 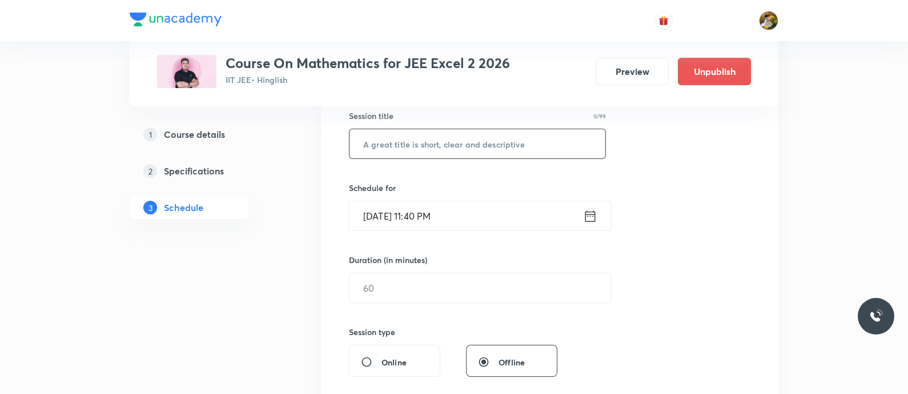 What do you see at coordinates (207, 134) in the screenshot?
I see `a: 1Course details` at bounding box center [207, 134].